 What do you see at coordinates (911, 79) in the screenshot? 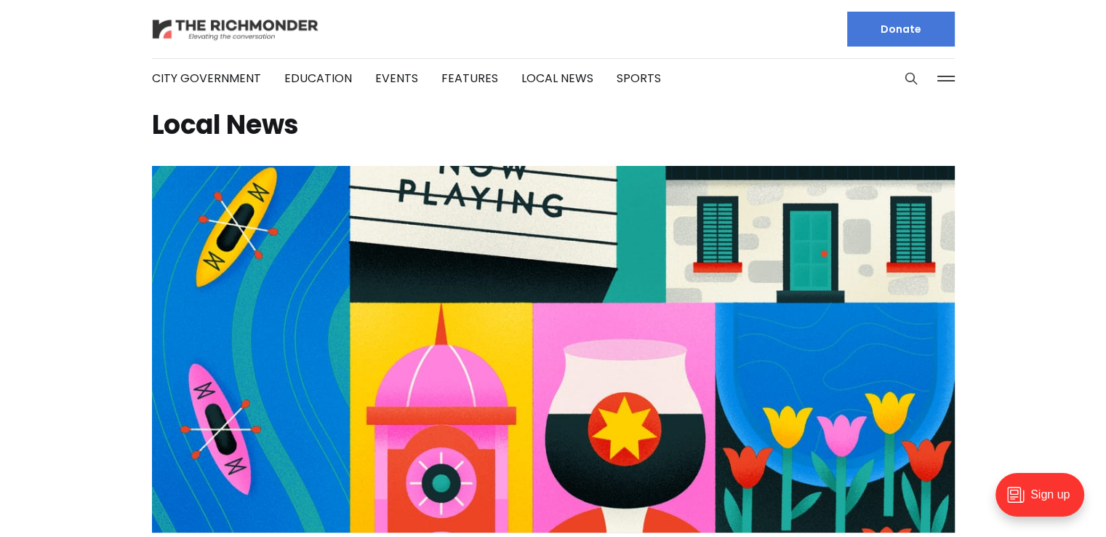
I see `button: Search this site` at bounding box center [911, 79].